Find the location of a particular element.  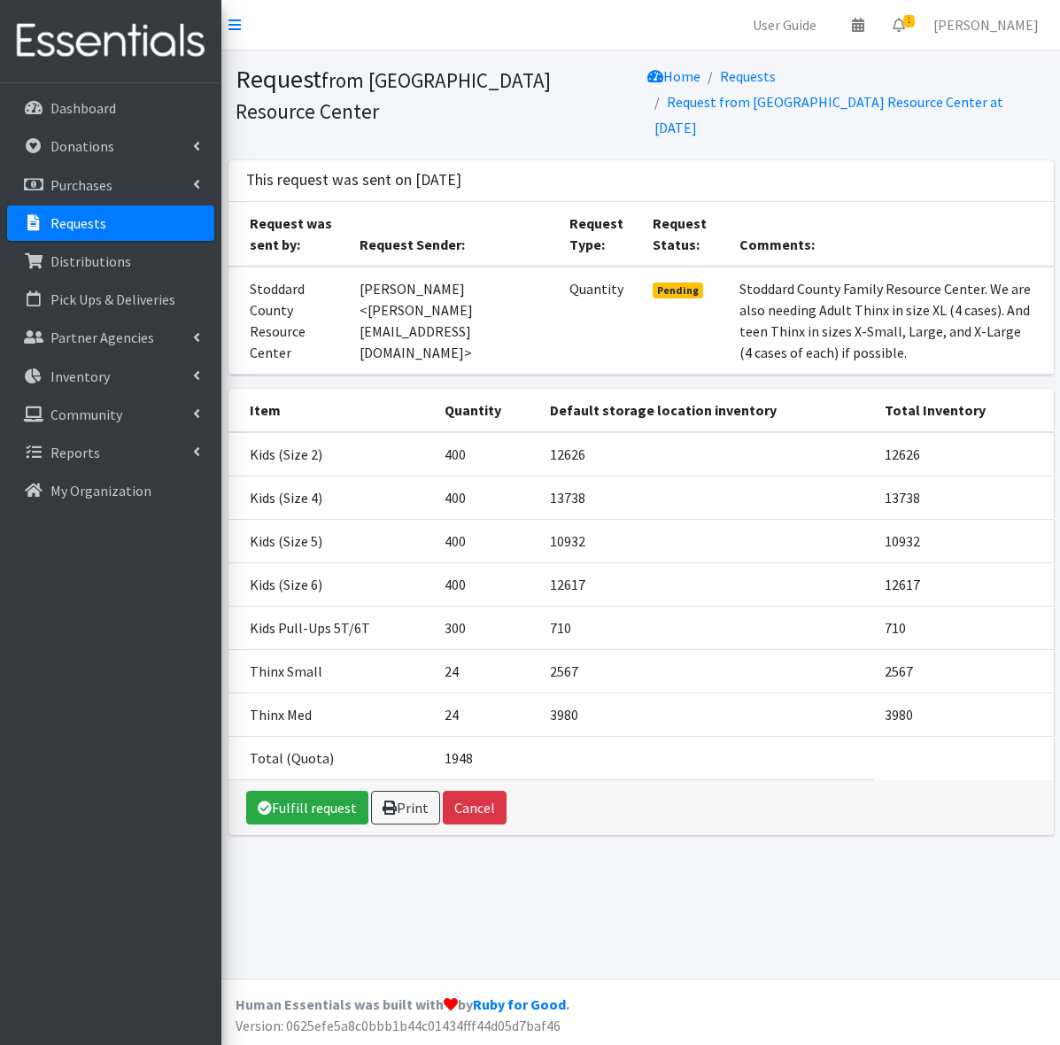

th: Request was sent by: is located at coordinates (289, 234).